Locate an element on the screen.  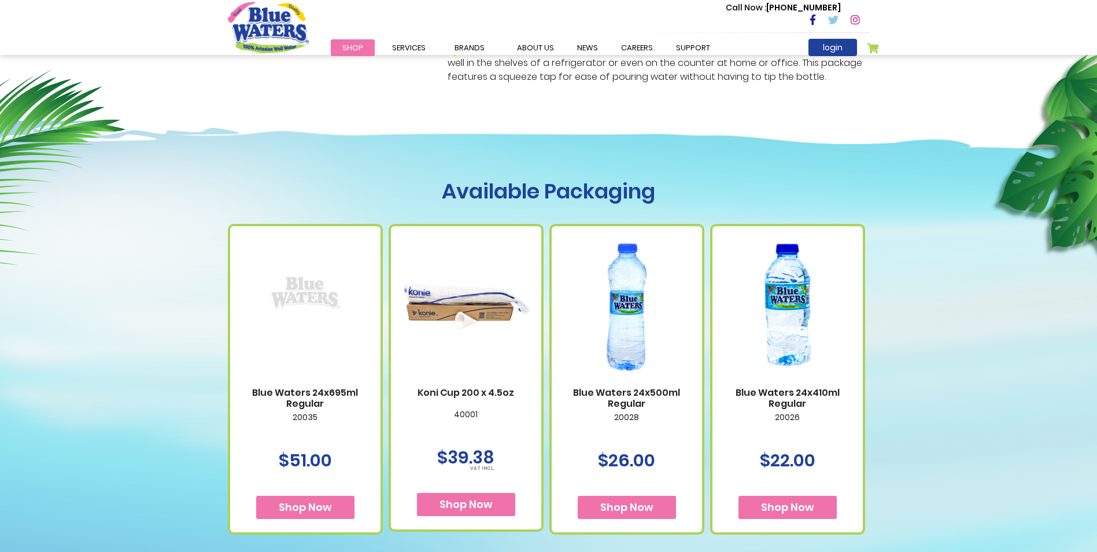
p: 40001 is located at coordinates (466, 422).